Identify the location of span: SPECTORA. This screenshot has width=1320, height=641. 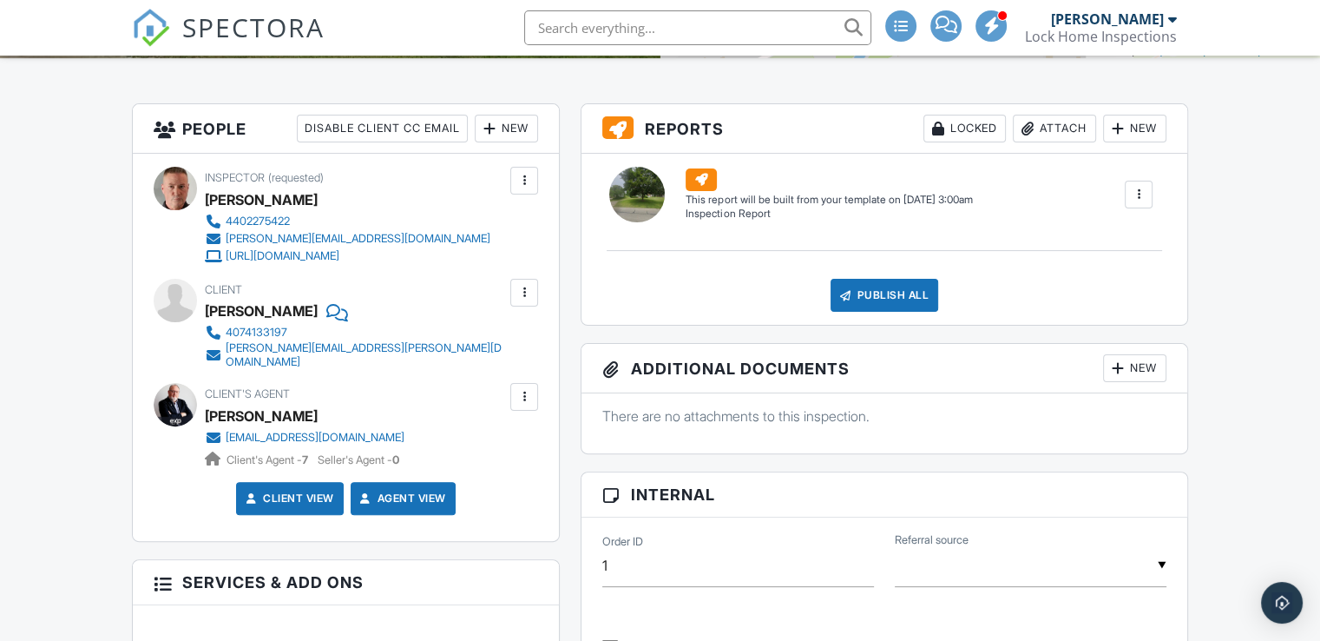
(254, 27).